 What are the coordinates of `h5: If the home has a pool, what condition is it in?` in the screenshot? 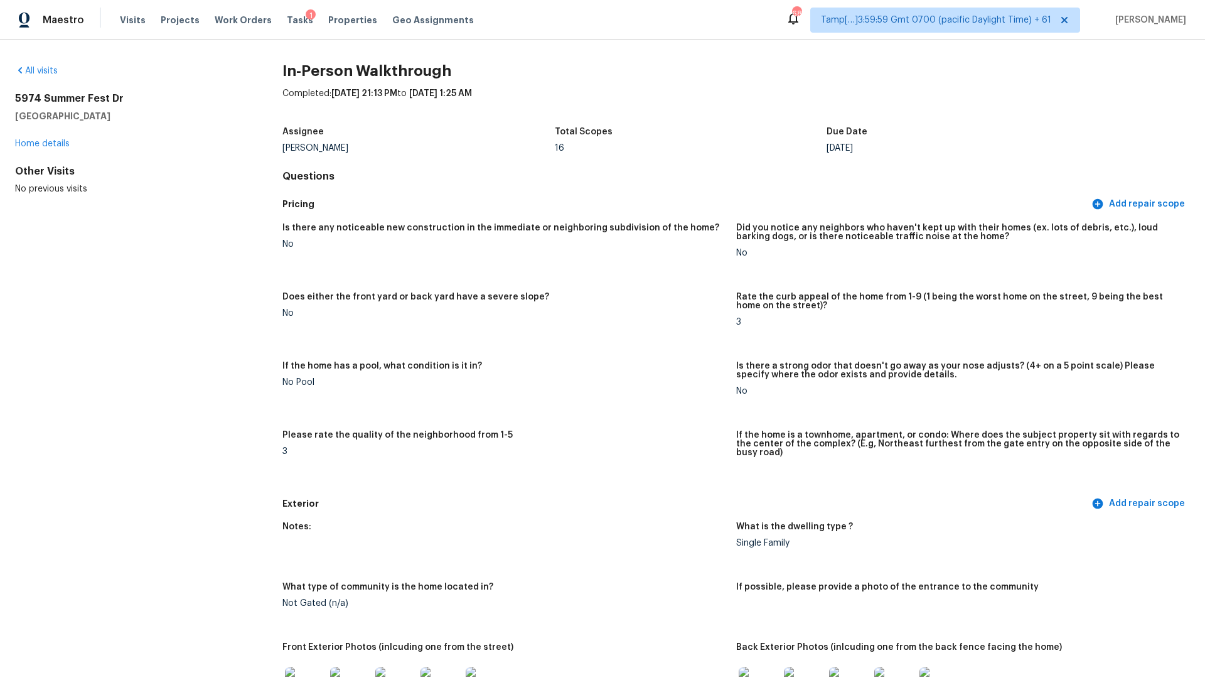 It's located at (382, 366).